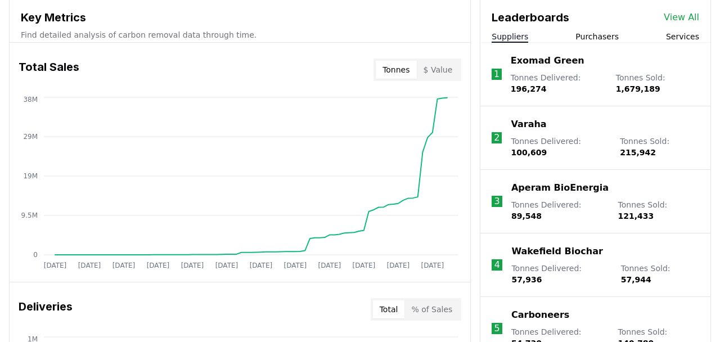 This screenshot has width=720, height=342. I want to click on h3: Key Metrics, so click(240, 17).